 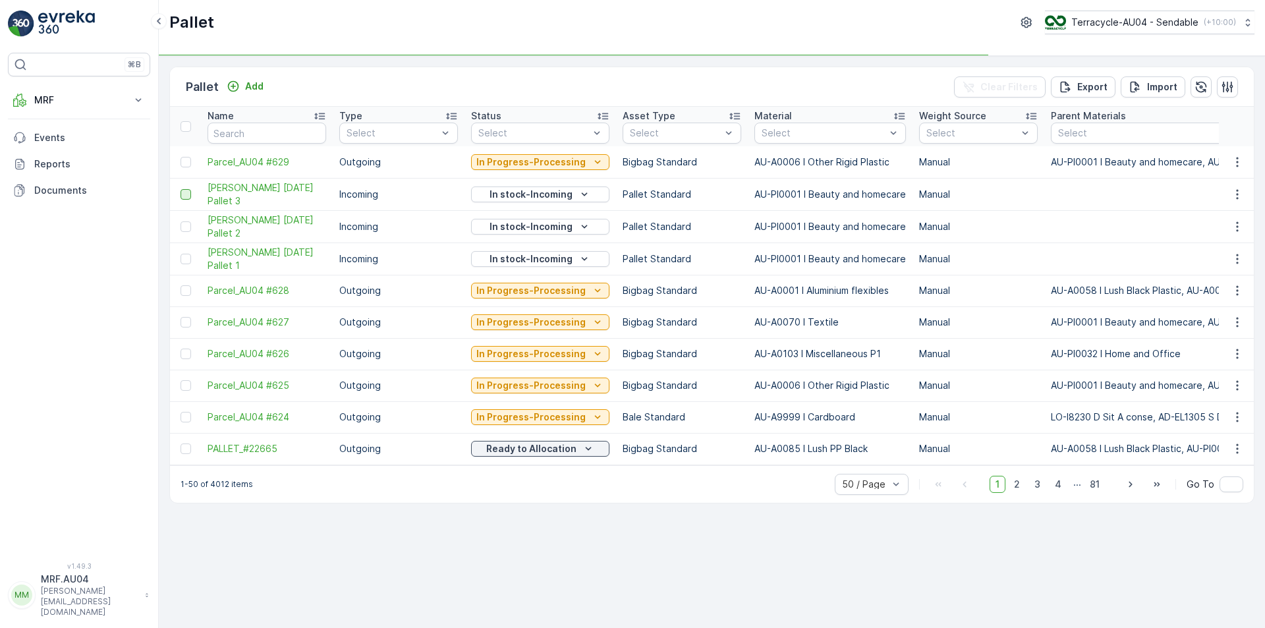 I want to click on td: AU-A0006 I Other Rigid Plastic, so click(x=830, y=162).